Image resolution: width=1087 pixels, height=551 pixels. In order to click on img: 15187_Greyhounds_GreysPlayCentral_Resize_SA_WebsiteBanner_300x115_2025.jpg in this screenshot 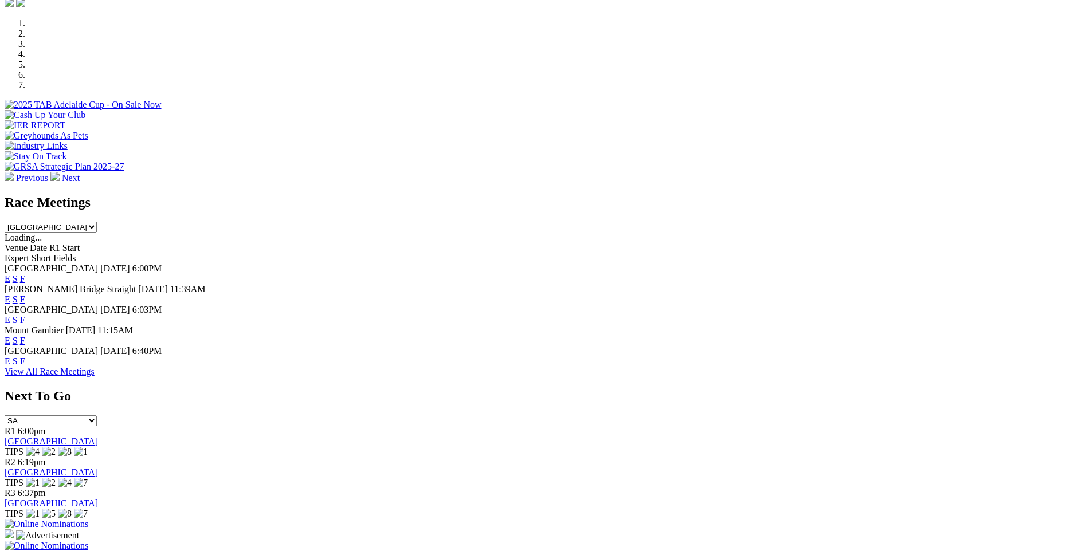, I will do `click(9, 534)`.